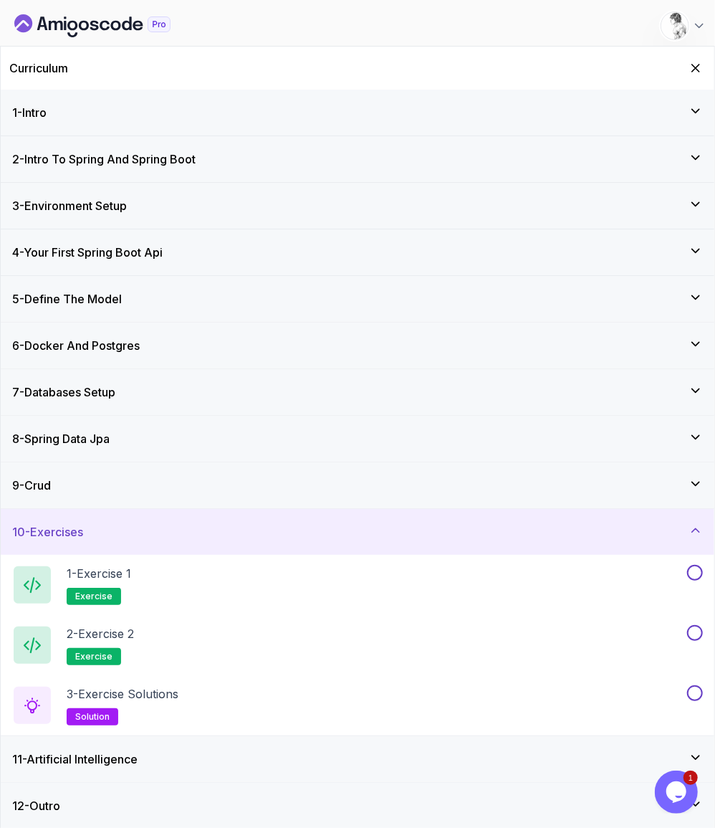 The height and width of the screenshot is (828, 715). Describe the element at coordinates (92, 717) in the screenshot. I see `span: solution` at that location.